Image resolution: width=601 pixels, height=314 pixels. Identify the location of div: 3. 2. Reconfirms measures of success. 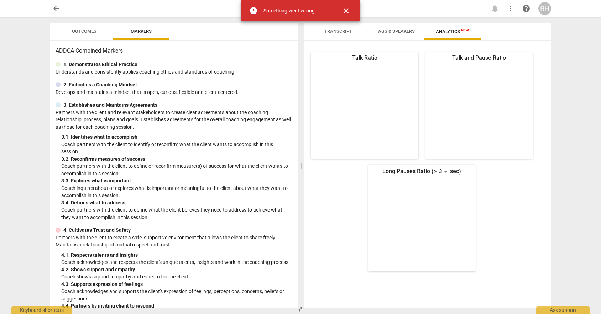
(176, 159).